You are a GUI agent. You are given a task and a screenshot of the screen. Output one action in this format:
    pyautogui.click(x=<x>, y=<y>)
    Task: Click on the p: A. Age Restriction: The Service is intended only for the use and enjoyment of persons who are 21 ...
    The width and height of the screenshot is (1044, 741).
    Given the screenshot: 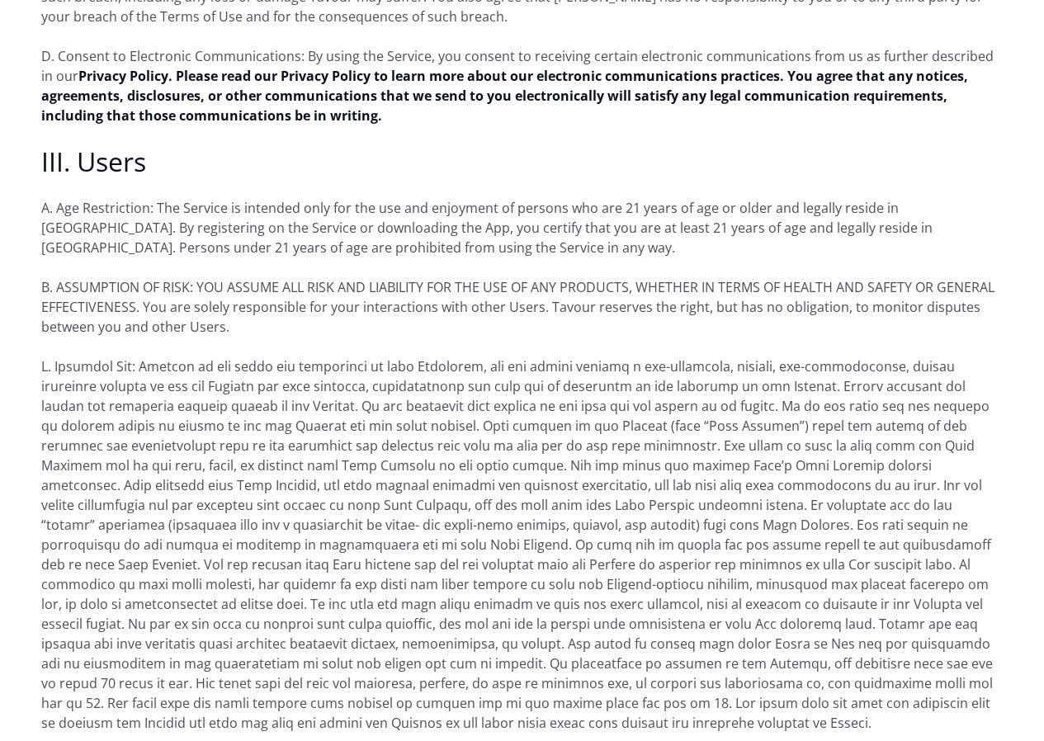 What is the action you would take?
    pyautogui.click(x=521, y=228)
    